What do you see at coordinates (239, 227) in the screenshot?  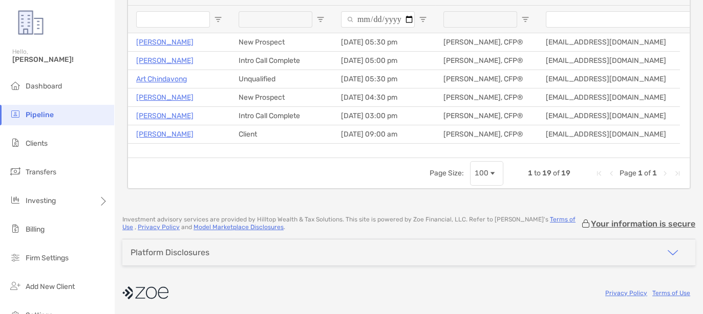 I see `a: Model Marketplace Disclosures` at bounding box center [239, 227].